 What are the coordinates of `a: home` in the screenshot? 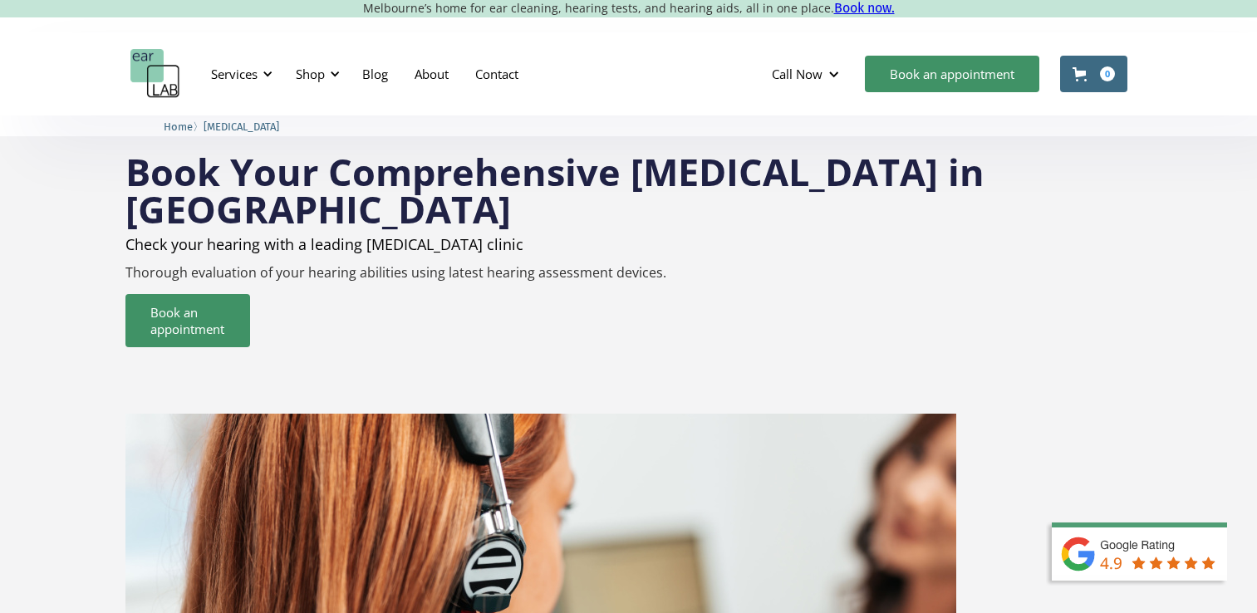 It's located at (155, 74).